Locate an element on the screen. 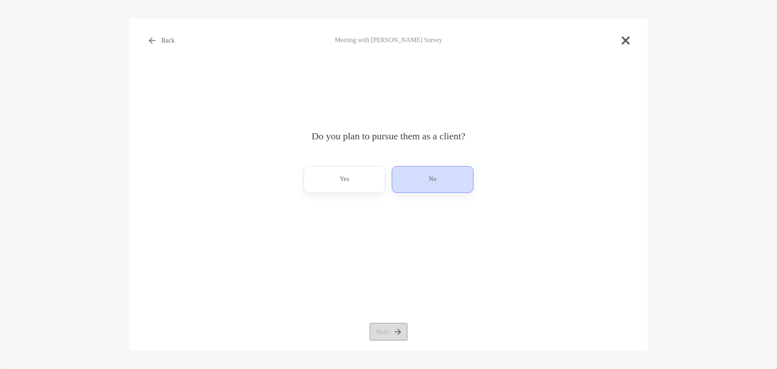 This screenshot has width=777, height=369. h4: Do you plan to pursue them as a client? is located at coordinates (388, 136).